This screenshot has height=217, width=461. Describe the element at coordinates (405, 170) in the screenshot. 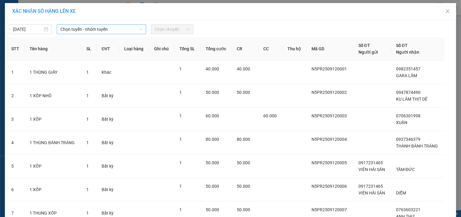

I see `span: TÂM ĐỨC` at that location.